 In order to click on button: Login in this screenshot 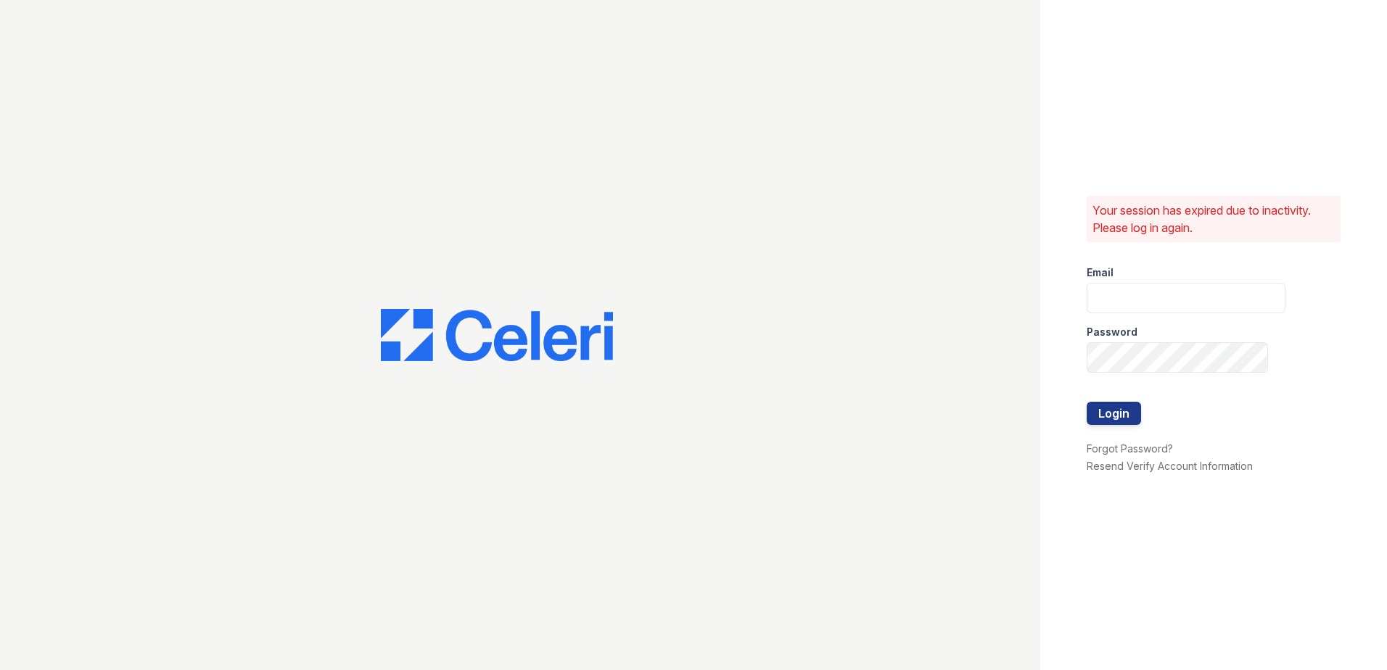, I will do `click(1114, 414)`.